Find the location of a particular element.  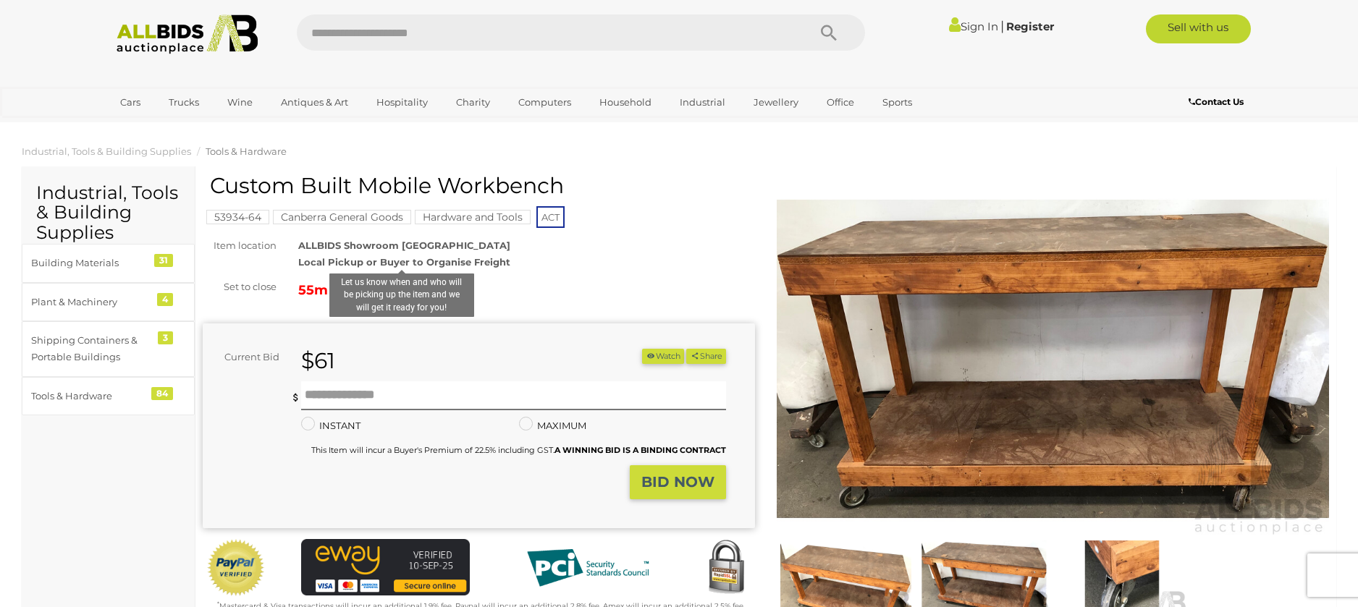

a: Register is located at coordinates (1030, 26).